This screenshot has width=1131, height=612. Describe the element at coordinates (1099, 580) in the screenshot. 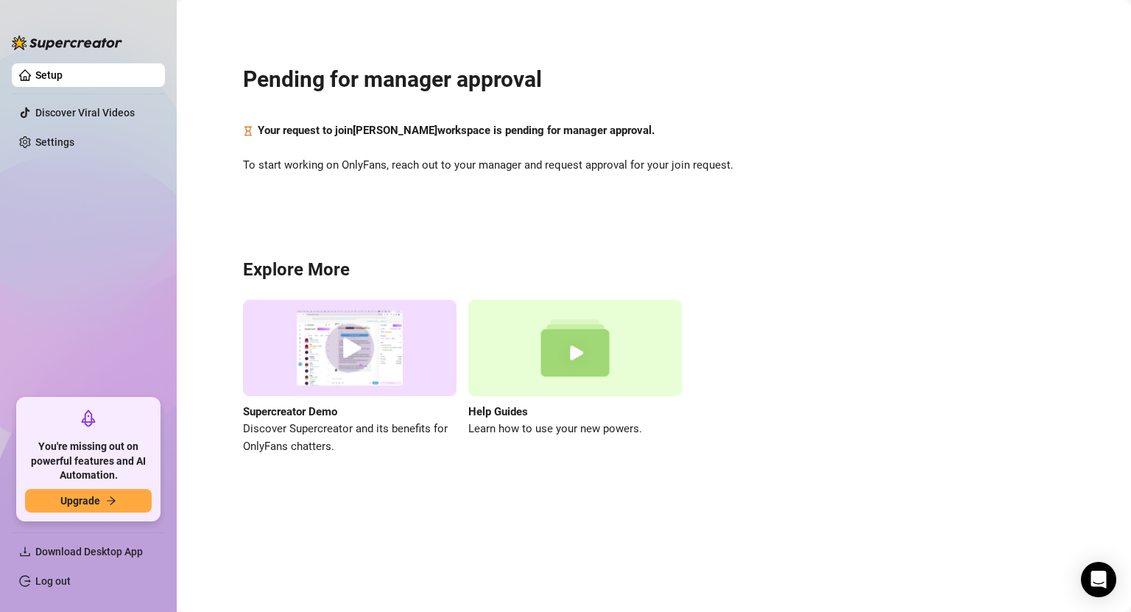

I see `div: Open Intercom Messenger` at that location.